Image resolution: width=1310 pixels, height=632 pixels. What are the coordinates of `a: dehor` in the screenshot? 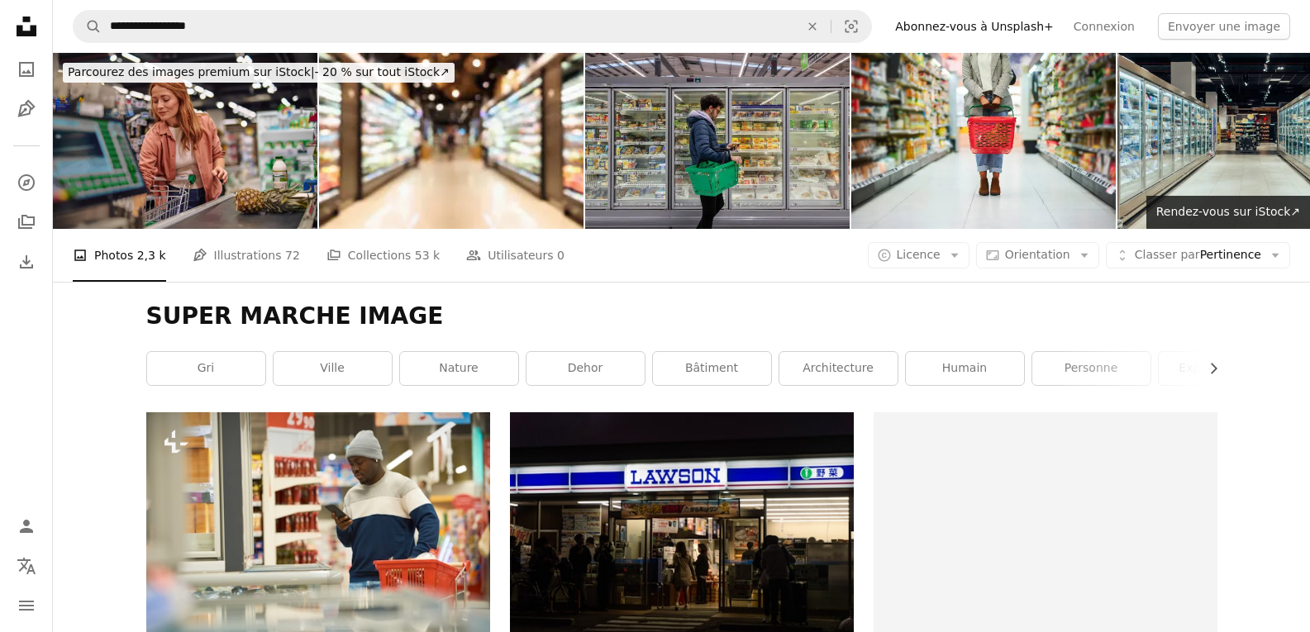 It's located at (585, 369).